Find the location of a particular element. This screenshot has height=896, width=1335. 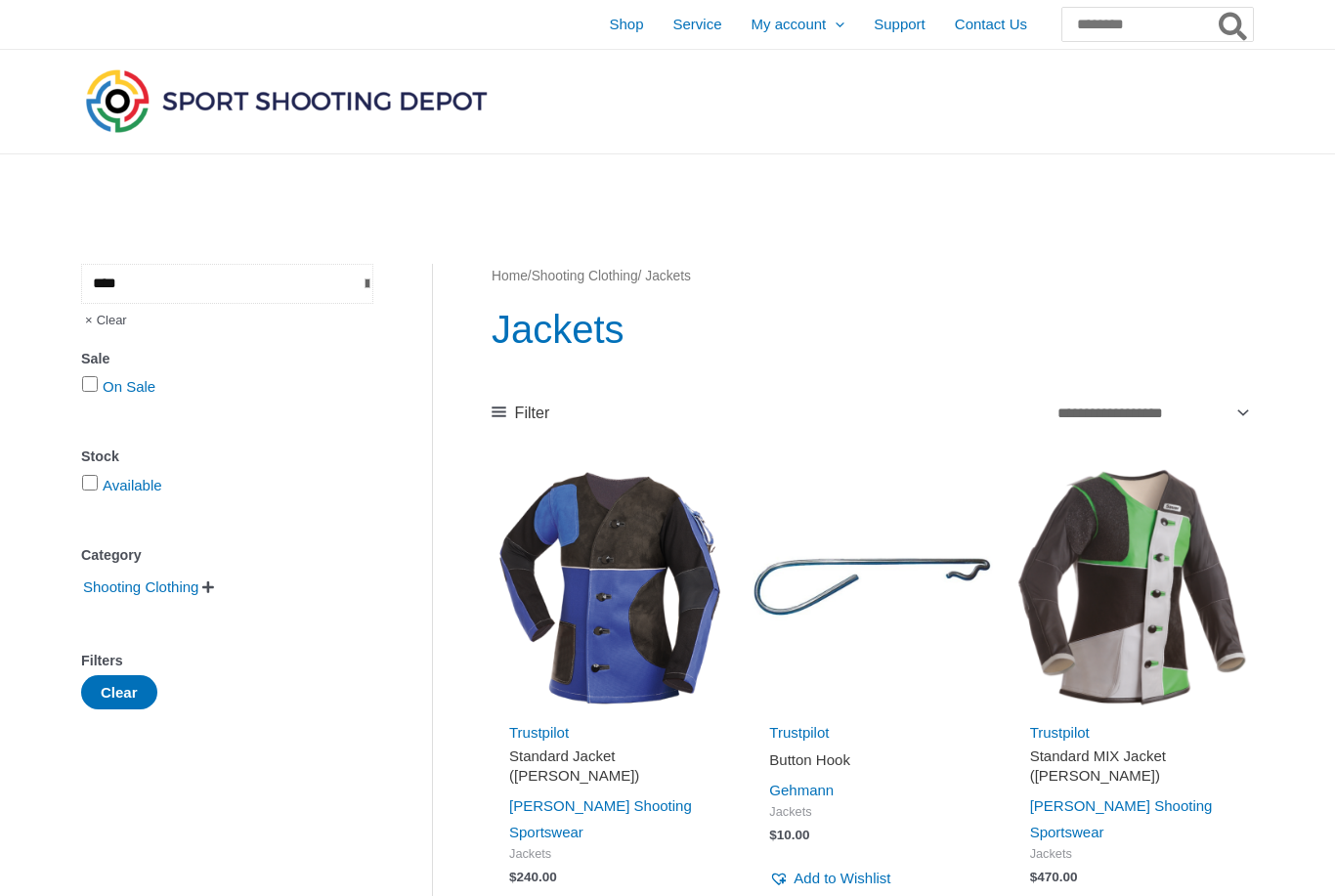

bdi: 10.00 is located at coordinates (789, 835).